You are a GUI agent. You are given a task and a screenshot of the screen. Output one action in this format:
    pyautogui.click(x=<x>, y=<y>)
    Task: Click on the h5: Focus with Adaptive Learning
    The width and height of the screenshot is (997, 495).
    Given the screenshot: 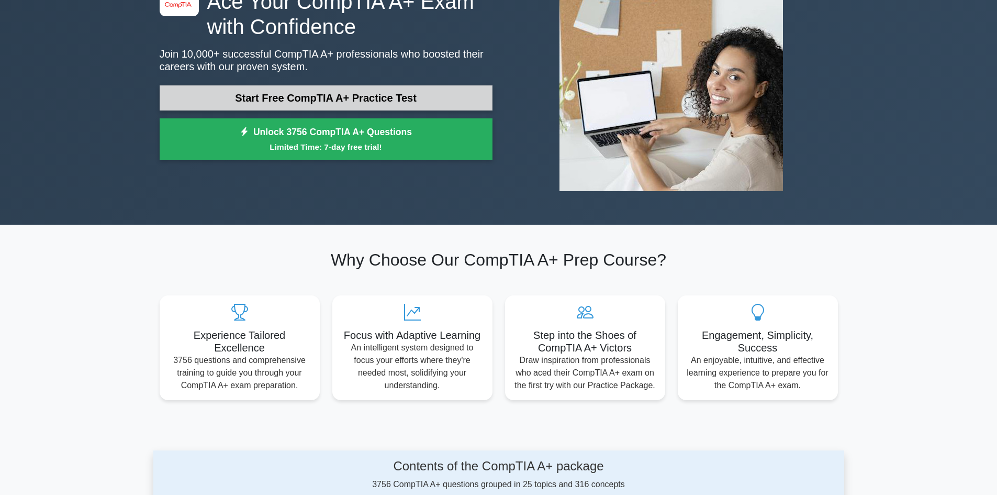 What is the action you would take?
    pyautogui.click(x=412, y=335)
    